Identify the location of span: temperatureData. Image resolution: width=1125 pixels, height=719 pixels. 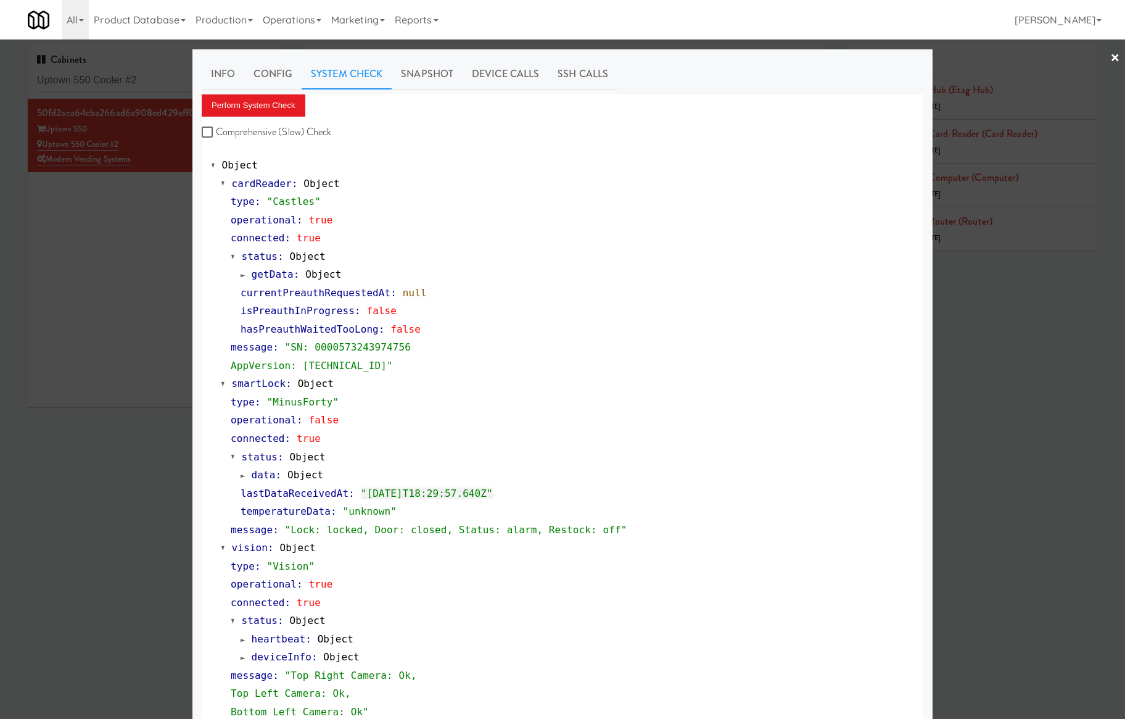
(286, 511).